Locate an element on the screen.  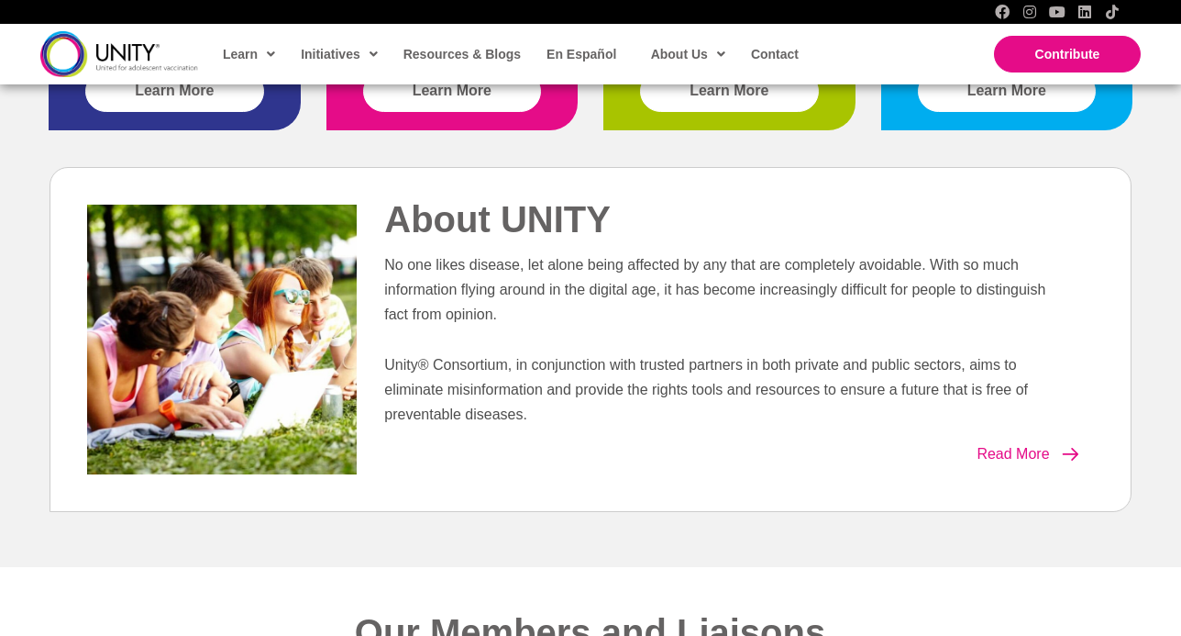
span: Contribute is located at coordinates (1068, 54).